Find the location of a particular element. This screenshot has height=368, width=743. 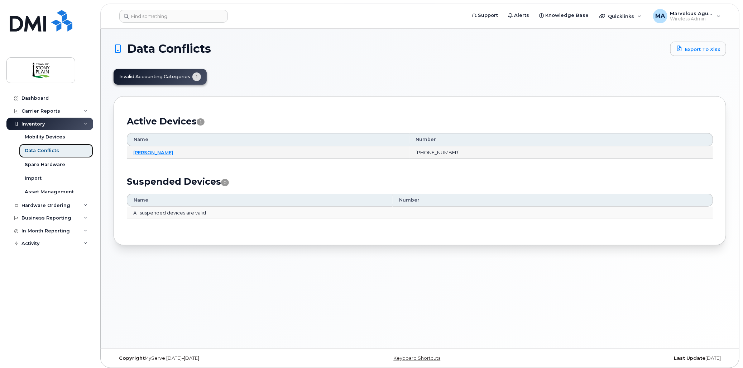

td: All suspended devices are valid is located at coordinates (420, 213).